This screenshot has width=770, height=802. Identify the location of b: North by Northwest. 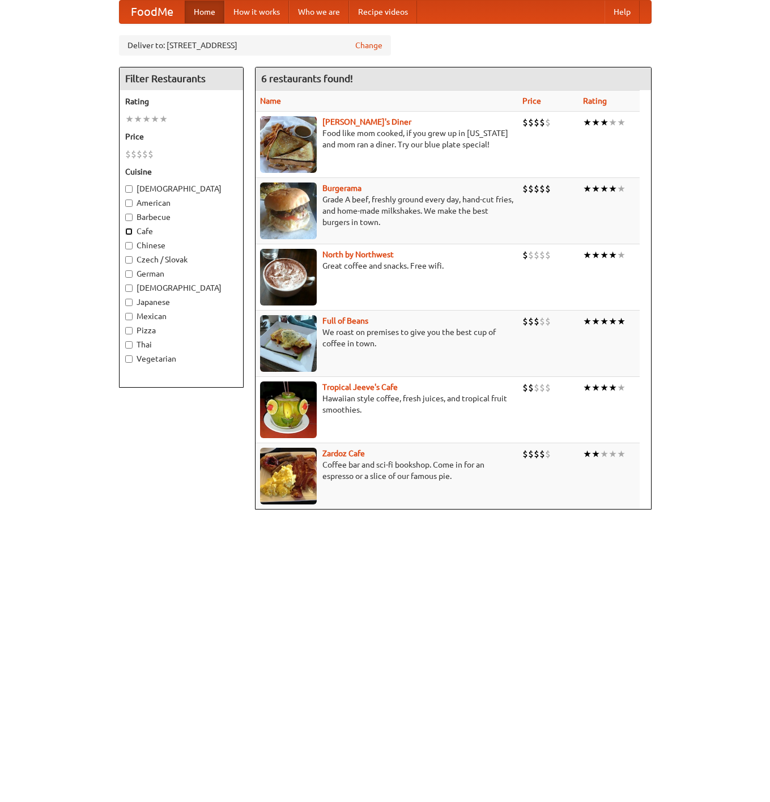
(358, 254).